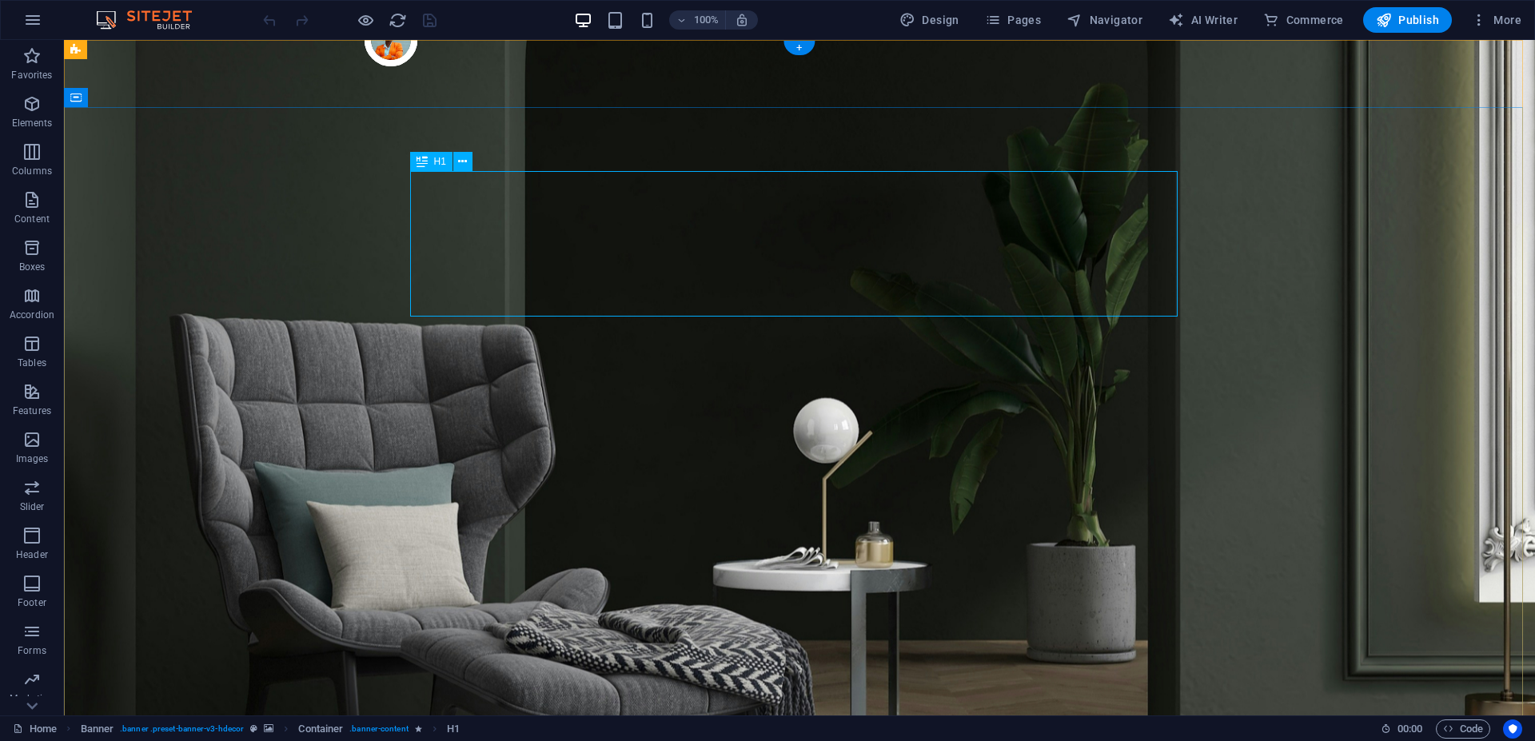  What do you see at coordinates (742, 20) in the screenshot?
I see `i: On resize automatically adjust zoom level to fit chosen device.` at bounding box center [742, 20].